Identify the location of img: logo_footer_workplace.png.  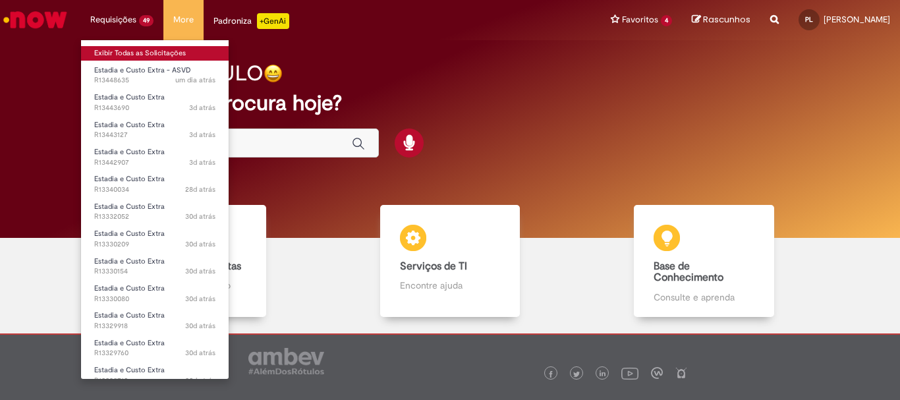
(657, 373).